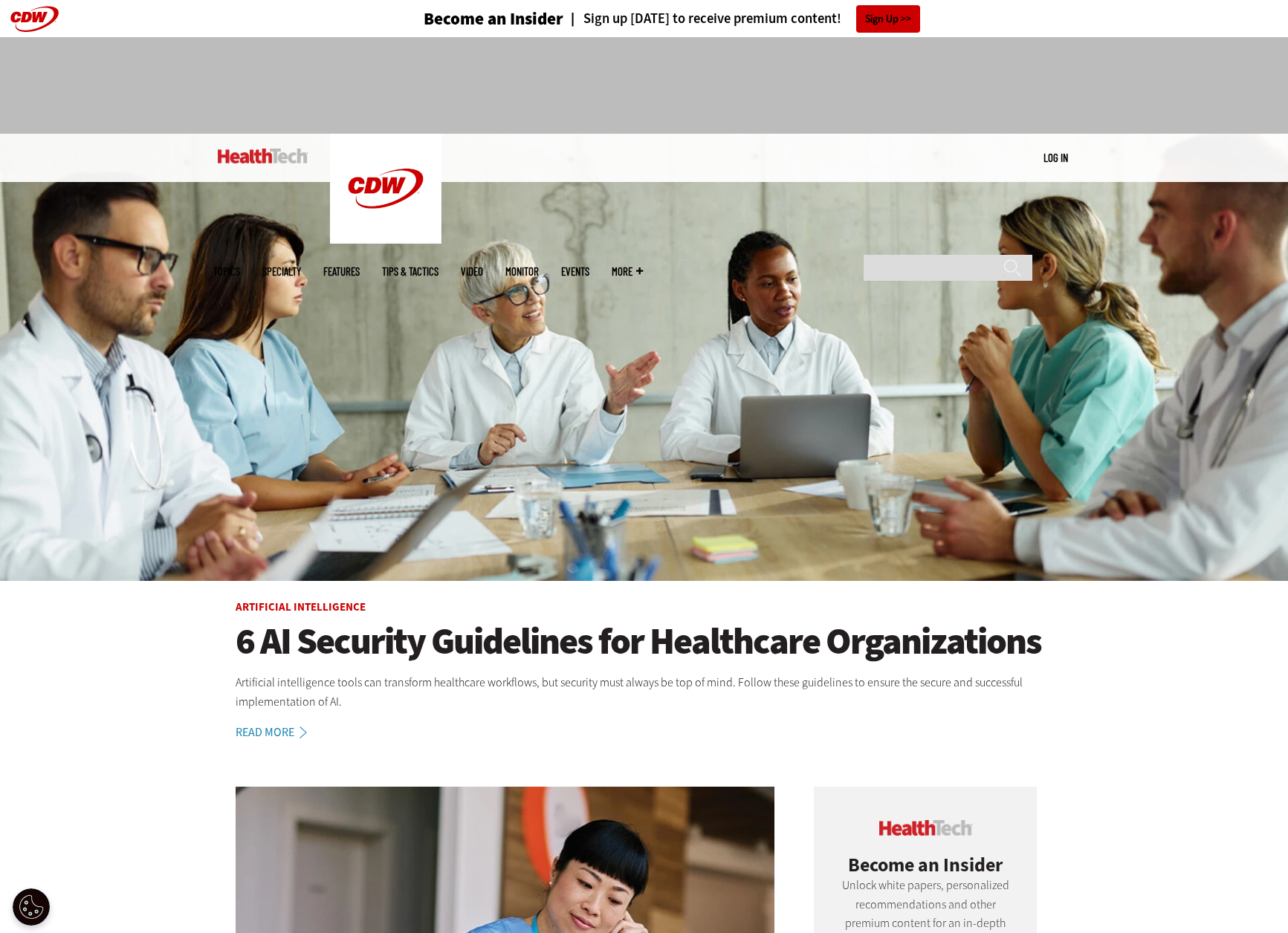 This screenshot has height=933, width=1288. I want to click on a: Read More, so click(279, 732).